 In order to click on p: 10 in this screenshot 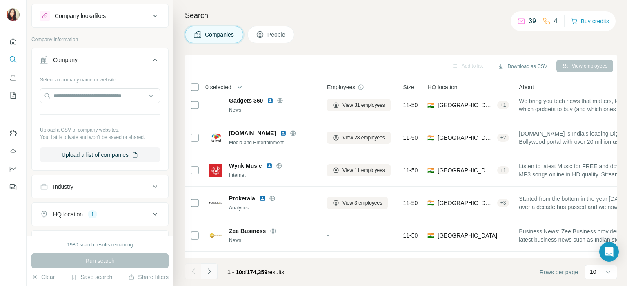, I will do `click(593, 272)`.